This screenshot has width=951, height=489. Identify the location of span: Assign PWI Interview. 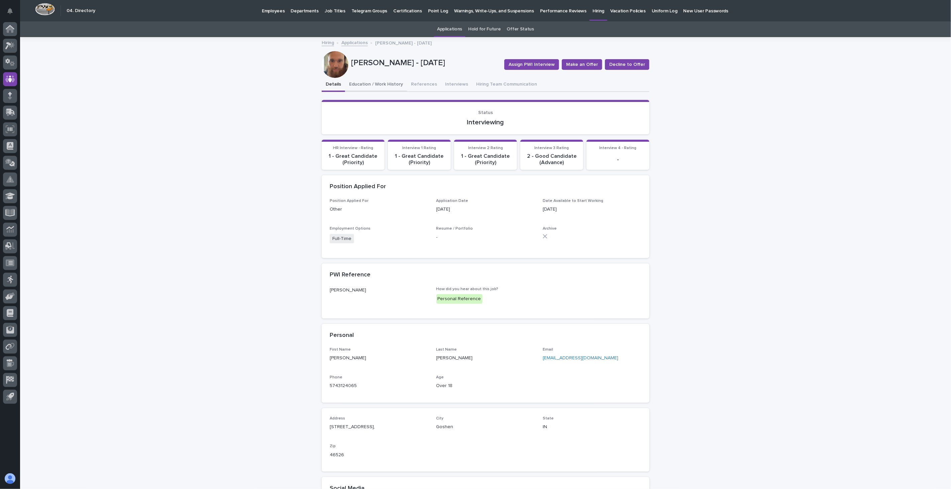
(532, 65).